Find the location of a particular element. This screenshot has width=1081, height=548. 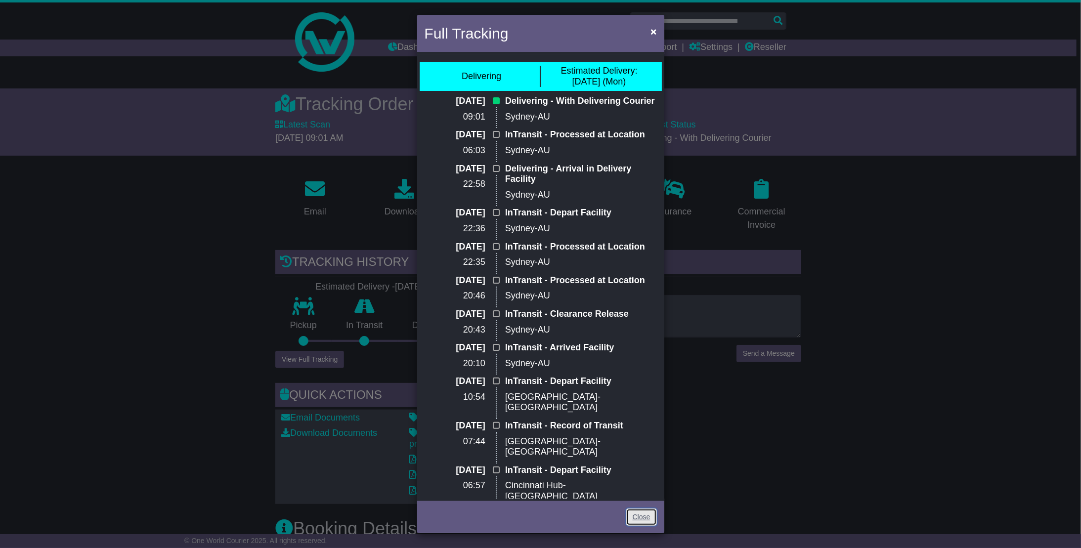

p: 22:36 is located at coordinates (455, 229).